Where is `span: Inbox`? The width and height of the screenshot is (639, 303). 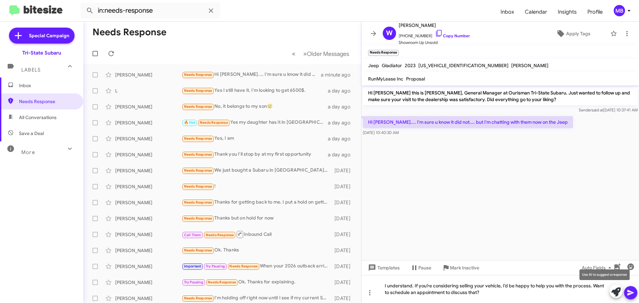
span: Inbox is located at coordinates (47, 86).